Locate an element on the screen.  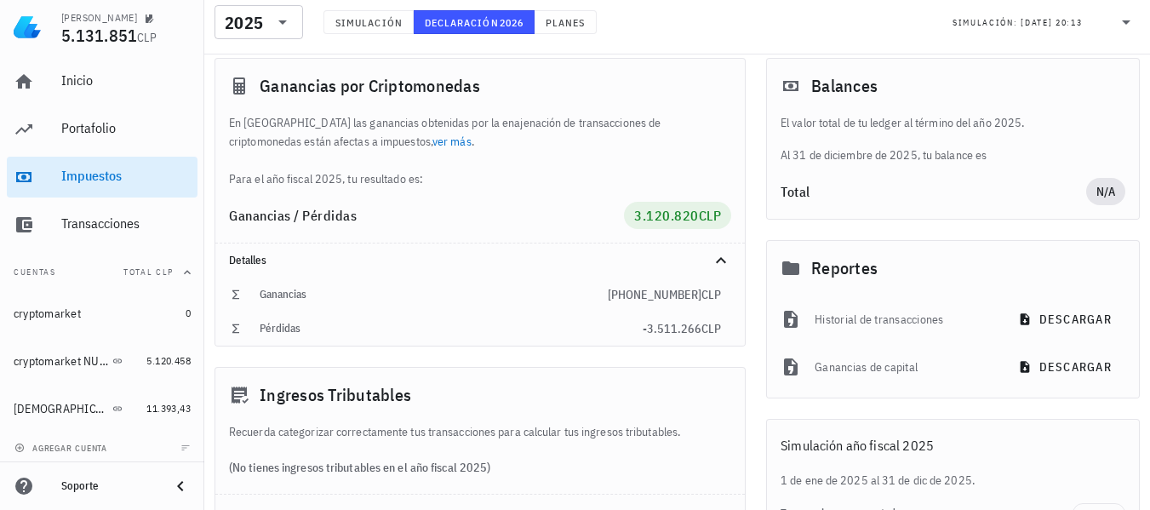
div: Al 31 de diciembre de 2025, tu balance es is located at coordinates (952, 139).